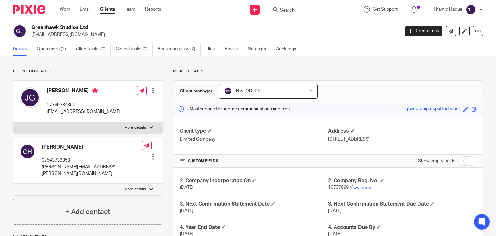 Image resolution: width=496 pixels, height=236 pixels. I want to click on h4: 4. Year End Date, so click(254, 227).